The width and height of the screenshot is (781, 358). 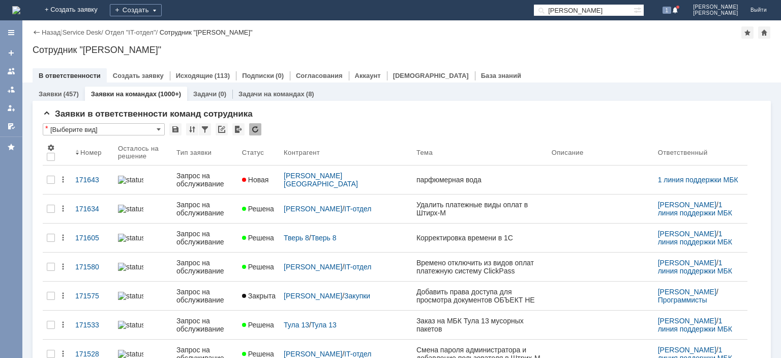 What do you see at coordinates (93, 325) in the screenshot?
I see `a: 171533` at bounding box center [93, 325].